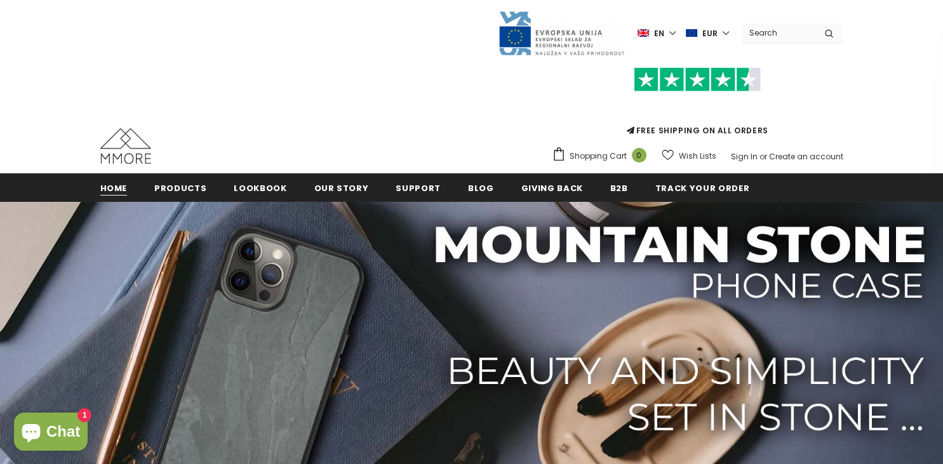 The image size is (943, 464). Describe the element at coordinates (180, 187) in the screenshot. I see `a: Products` at that location.